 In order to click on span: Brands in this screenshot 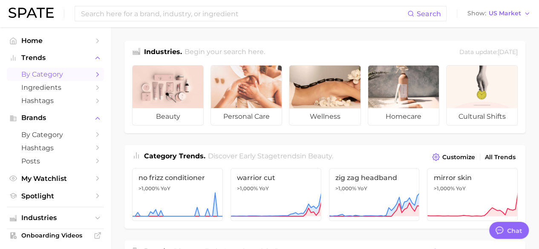, I will do `click(55, 118)`.